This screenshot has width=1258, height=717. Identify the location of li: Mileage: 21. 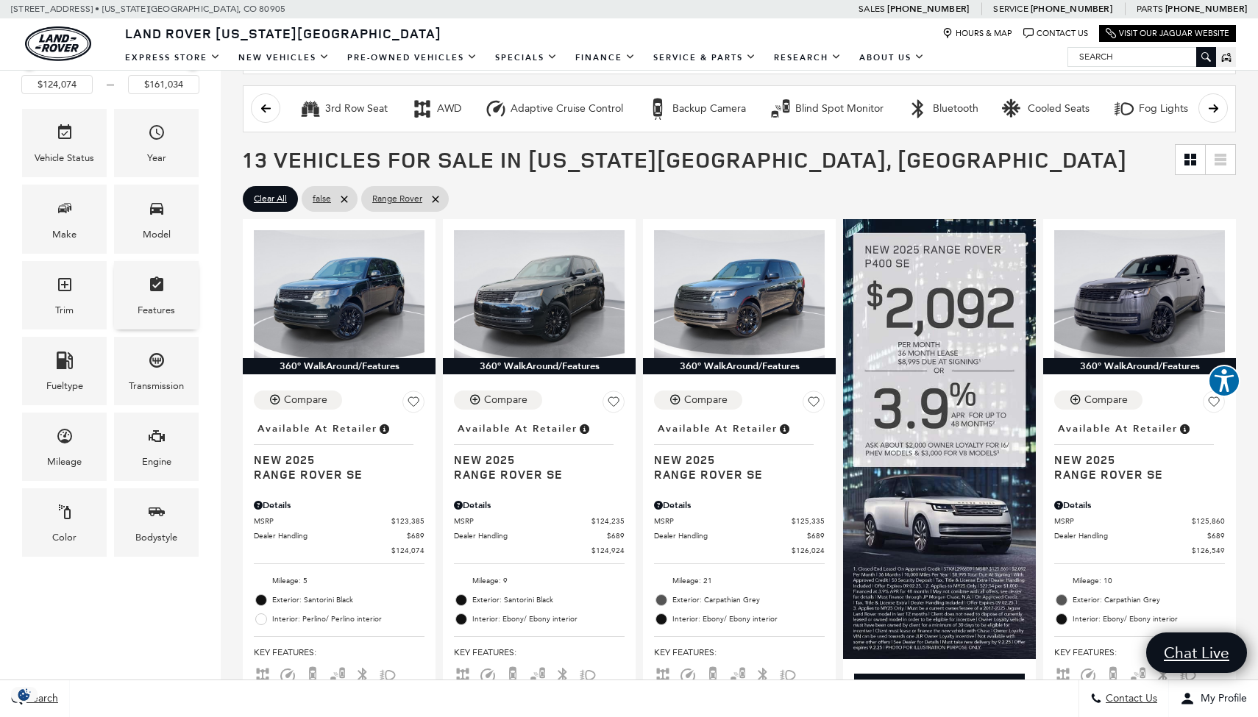
(740, 581).